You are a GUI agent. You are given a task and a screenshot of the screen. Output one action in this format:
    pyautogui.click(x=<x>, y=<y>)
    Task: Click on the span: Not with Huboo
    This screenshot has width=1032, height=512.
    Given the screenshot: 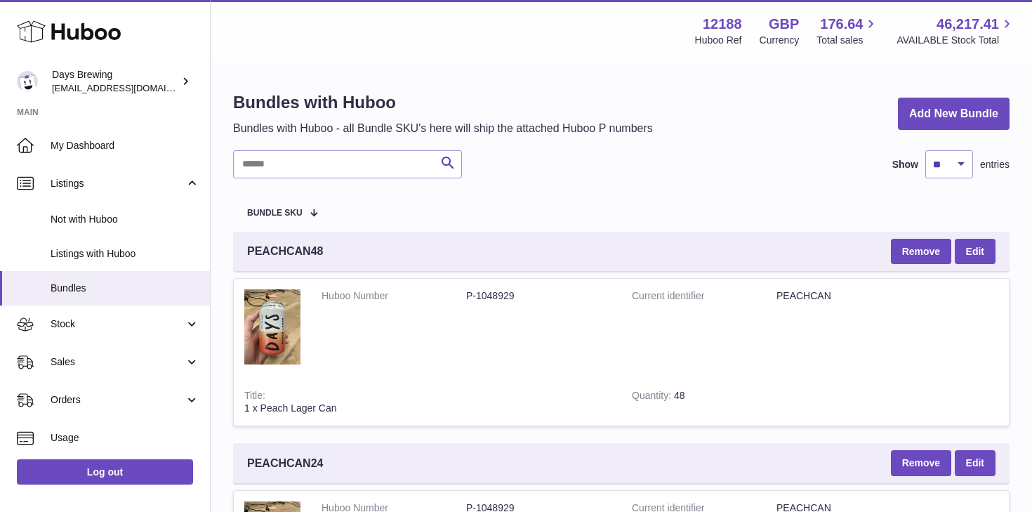 What is the action you would take?
    pyautogui.click(x=125, y=219)
    